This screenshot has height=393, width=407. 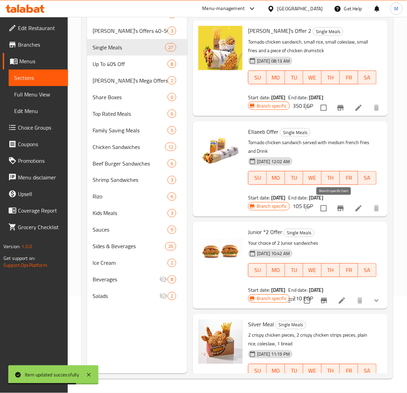 I want to click on button: delete, so click(x=377, y=208).